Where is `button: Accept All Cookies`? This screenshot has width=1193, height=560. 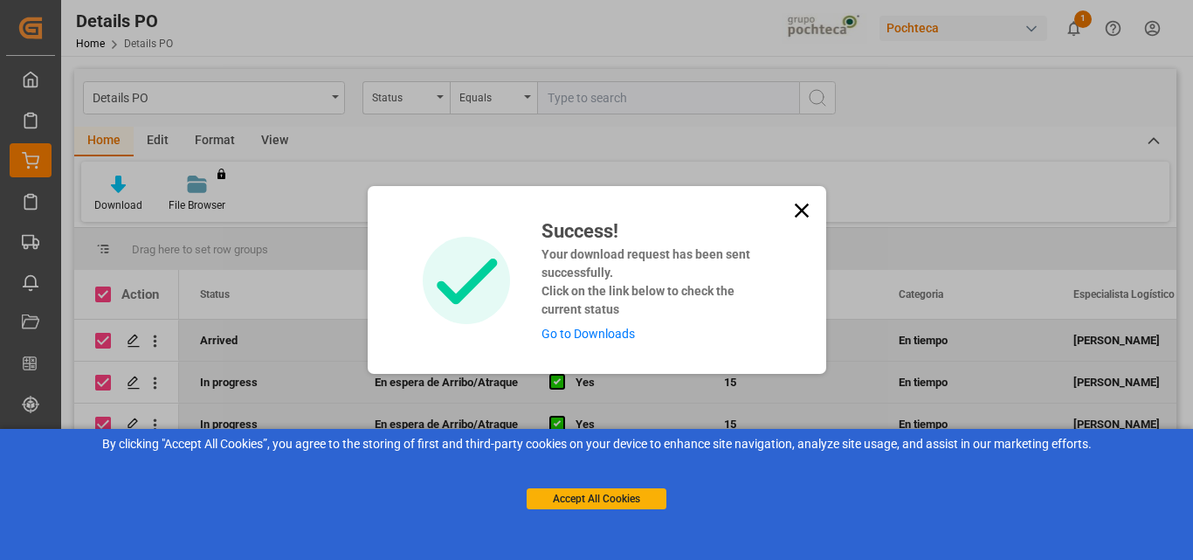 button: Accept All Cookies is located at coordinates (596, 499).